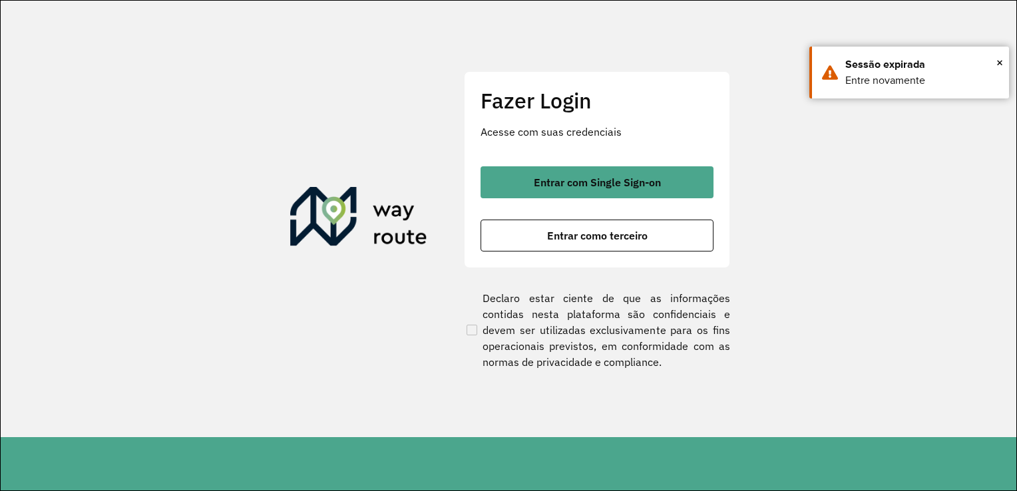 The height and width of the screenshot is (491, 1017). What do you see at coordinates (359, 219) in the screenshot?
I see `img: Roteirizador AmbevTech` at bounding box center [359, 219].